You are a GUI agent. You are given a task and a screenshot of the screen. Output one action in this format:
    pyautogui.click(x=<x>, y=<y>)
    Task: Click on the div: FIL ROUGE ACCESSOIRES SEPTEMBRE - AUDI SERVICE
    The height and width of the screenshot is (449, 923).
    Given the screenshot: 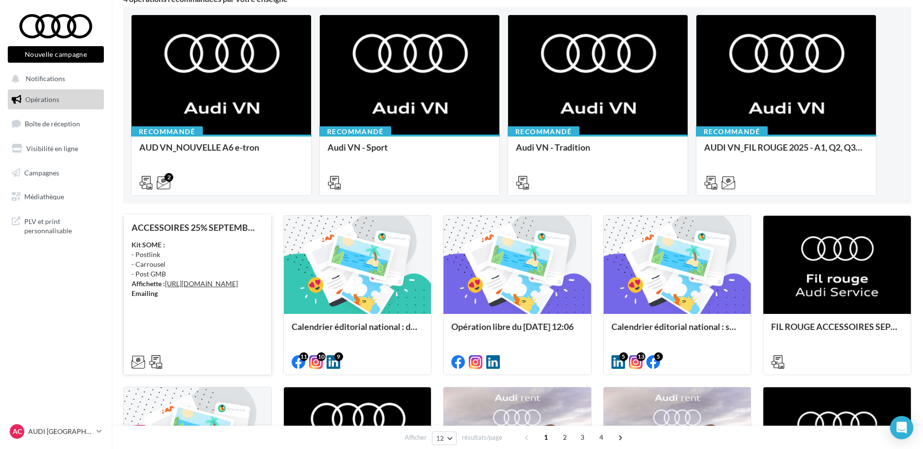 What is the action you would take?
    pyautogui.click(x=837, y=331)
    